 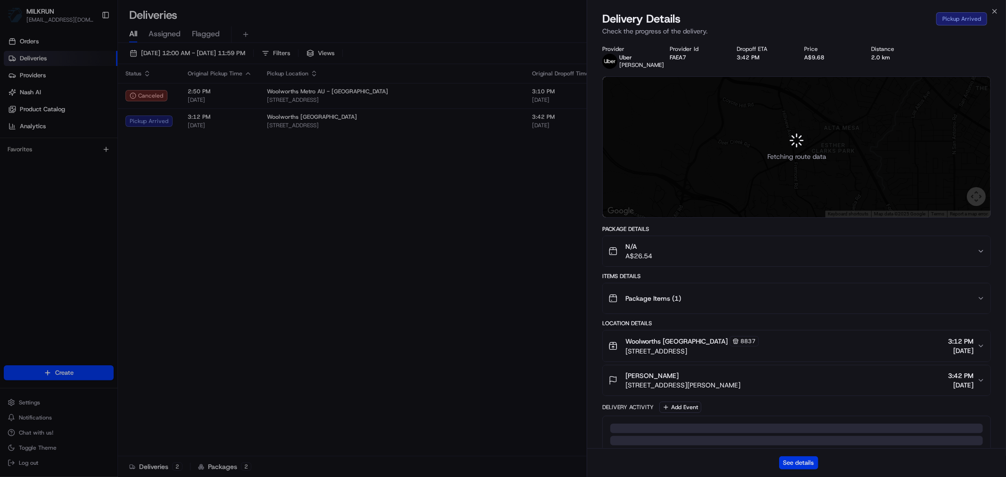 What do you see at coordinates (797, 31) in the screenshot?
I see `p: Check the progress of the delivery.` at bounding box center [797, 31].